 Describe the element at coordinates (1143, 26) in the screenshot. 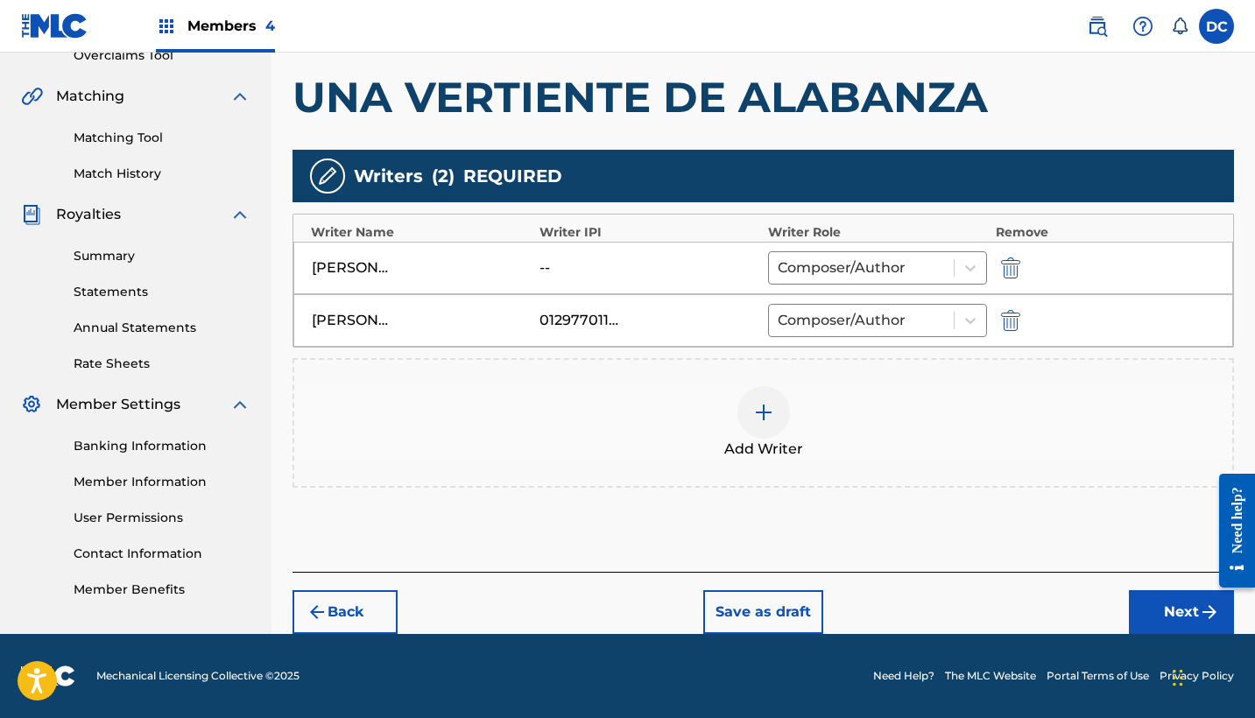

I see `div: Help` at that location.